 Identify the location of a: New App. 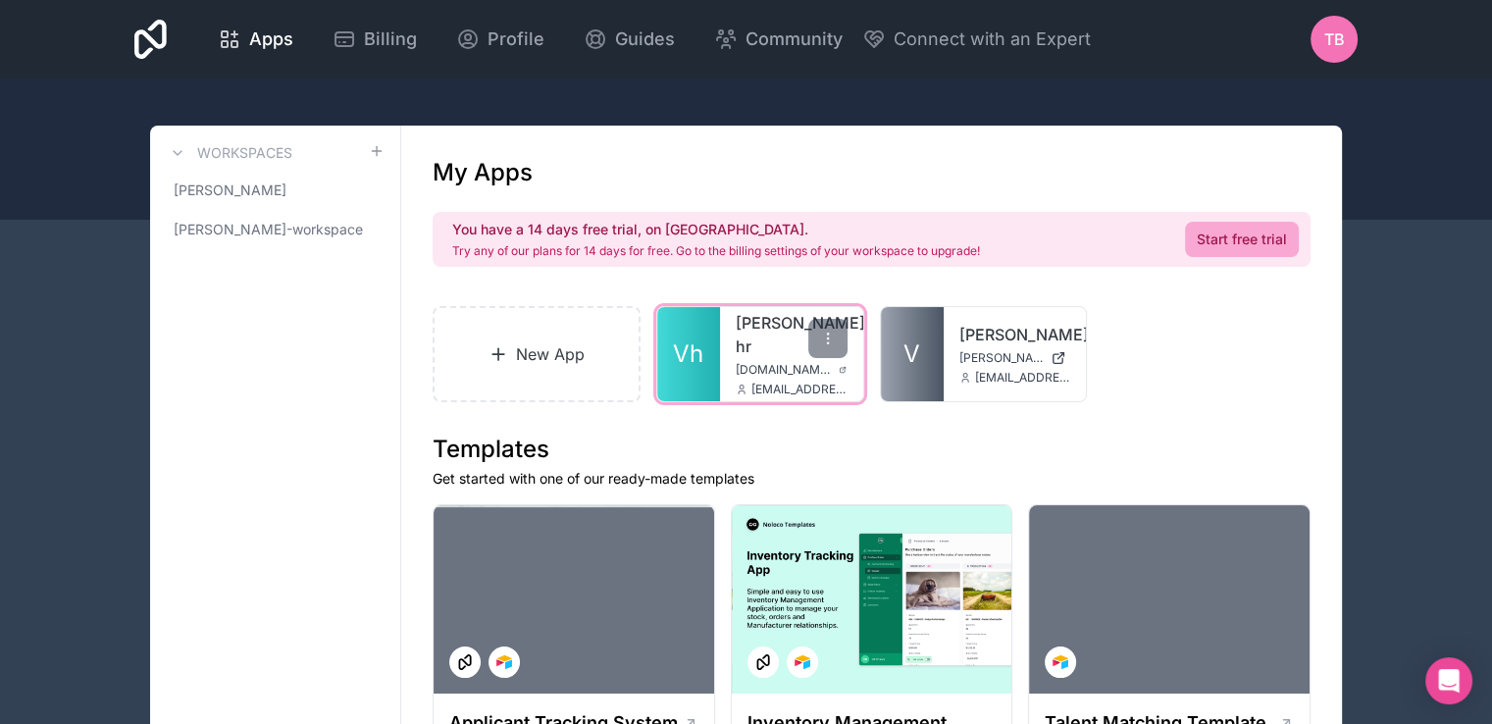
(536, 354).